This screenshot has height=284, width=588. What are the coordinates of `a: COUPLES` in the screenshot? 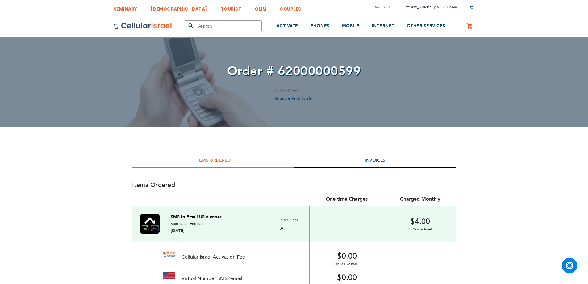 It's located at (291, 7).